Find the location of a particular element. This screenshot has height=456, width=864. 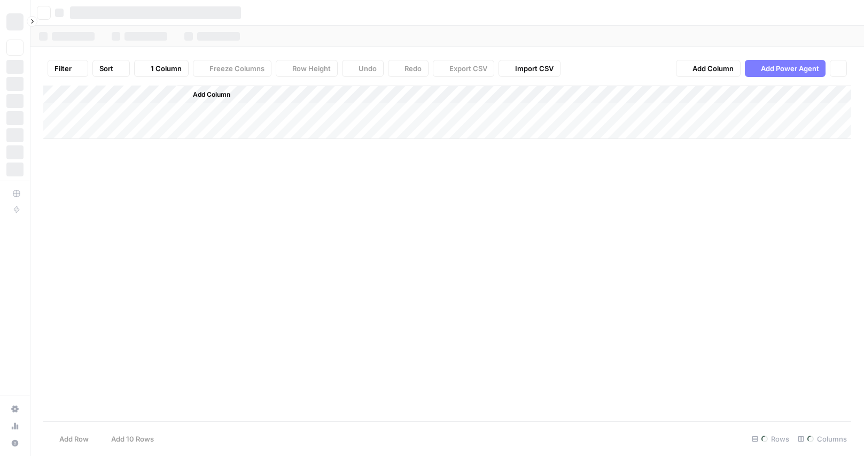

a: Settings is located at coordinates (15, 409).